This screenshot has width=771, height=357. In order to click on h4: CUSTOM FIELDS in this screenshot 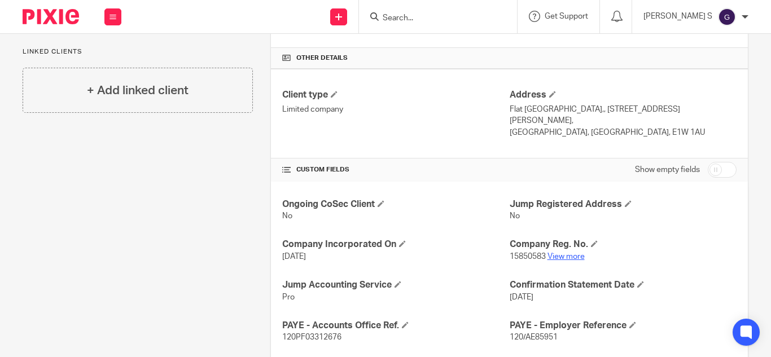, I will do `click(396, 170)`.